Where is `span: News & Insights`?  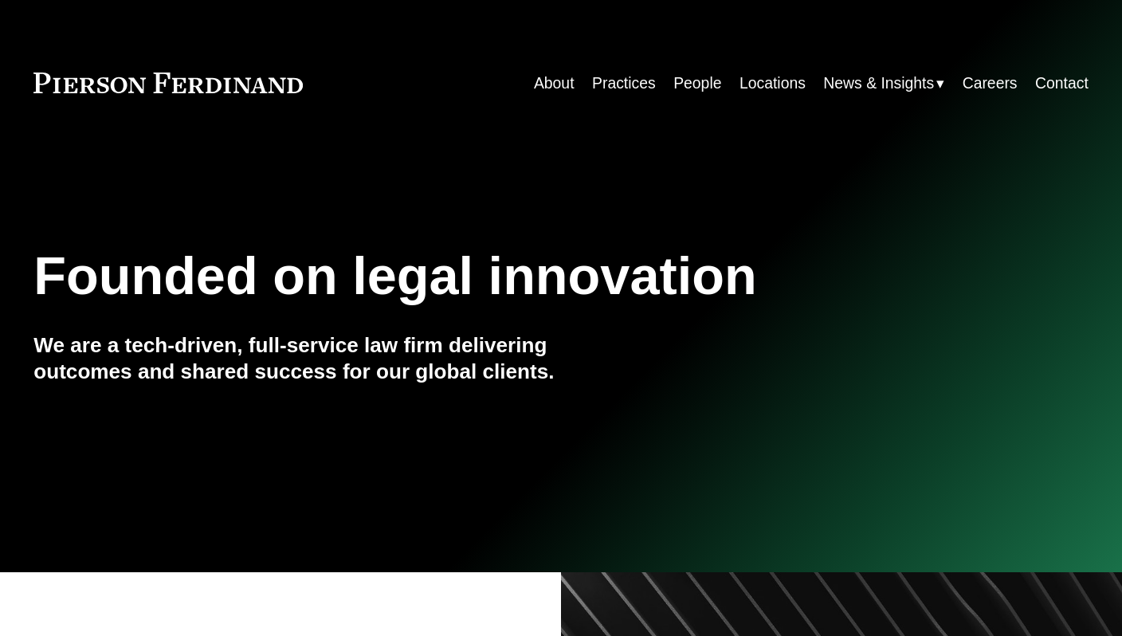 span: News & Insights is located at coordinates (878, 83).